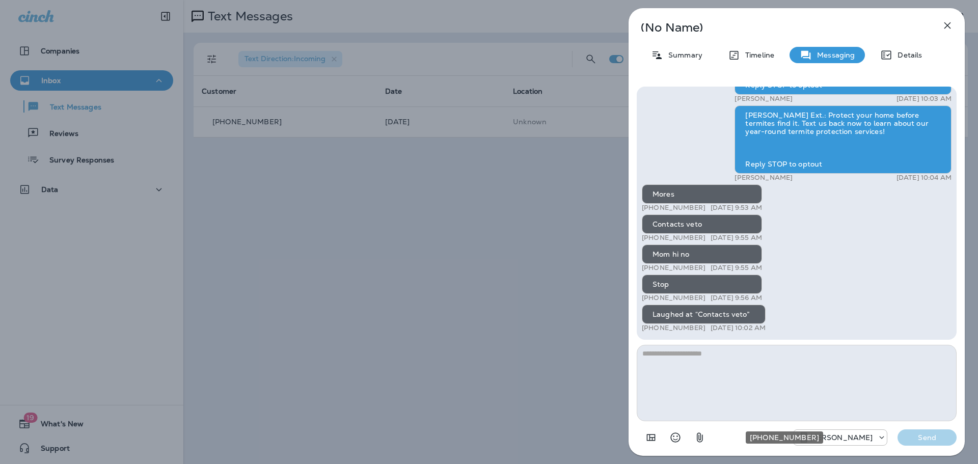  Describe the element at coordinates (683, 55) in the screenshot. I see `p: Summary` at that location.